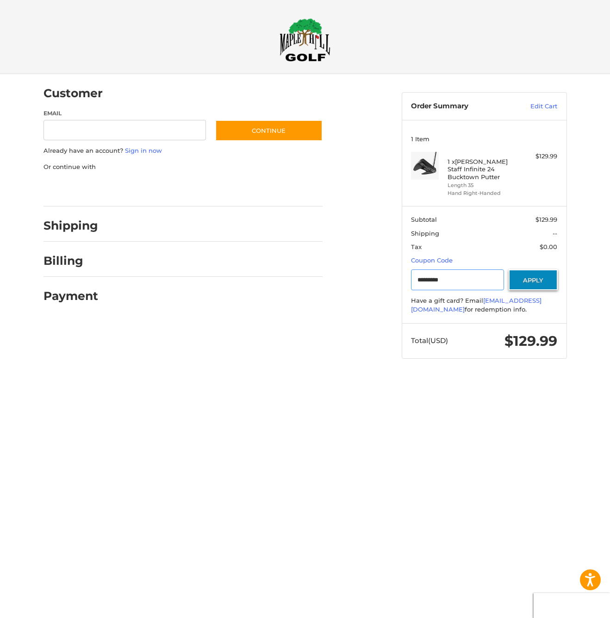 The image size is (610, 618). Describe the element at coordinates (533, 106) in the screenshot. I see `a: Edit Cart` at that location.